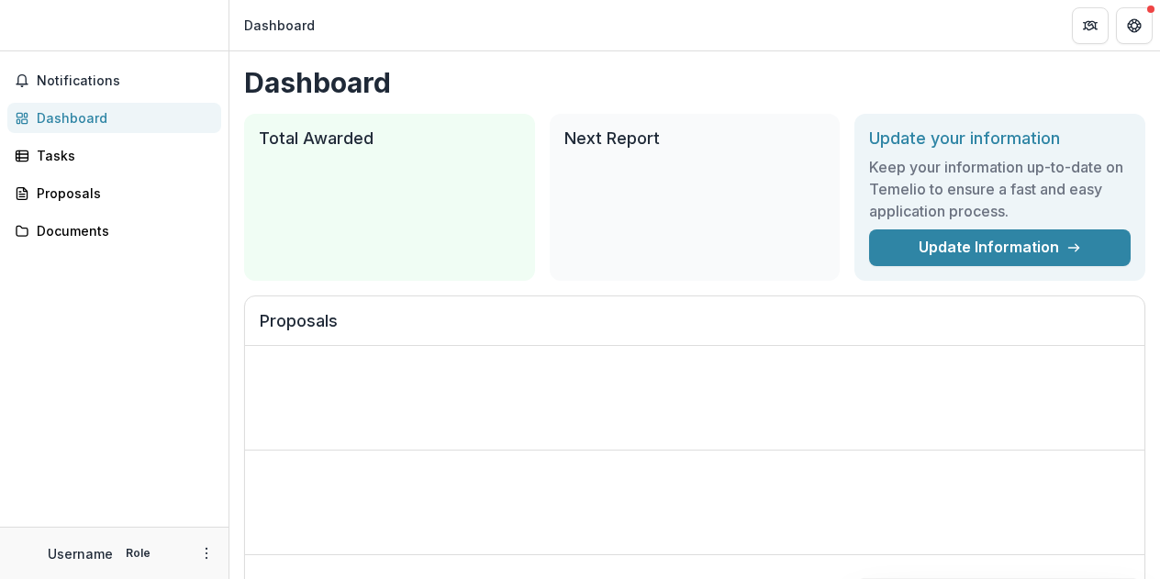  What do you see at coordinates (389, 139) in the screenshot?
I see `h2: Total Awarded` at bounding box center [389, 139].